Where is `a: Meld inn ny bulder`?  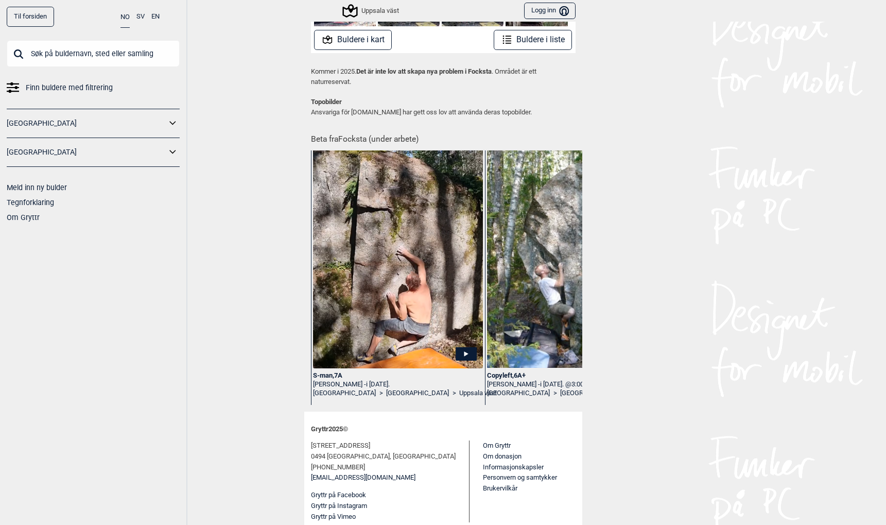
a: Meld inn ny bulder is located at coordinates (37, 187).